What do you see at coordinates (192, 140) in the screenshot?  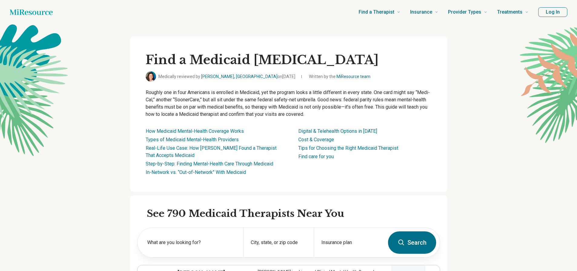 I see `a: Types of Medicaid Mental-Health Providers` at bounding box center [192, 140].